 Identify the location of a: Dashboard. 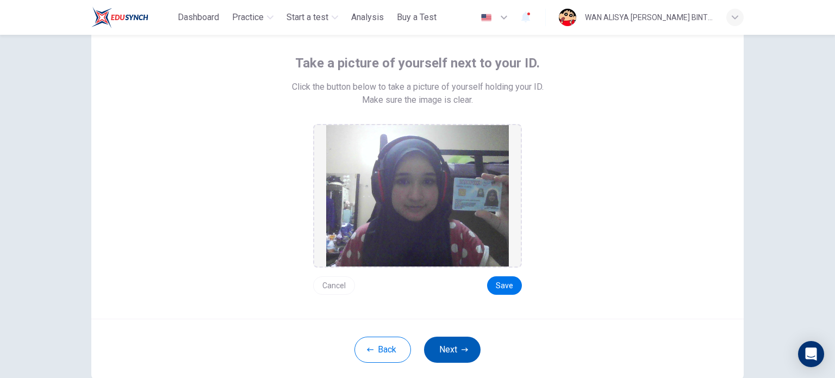
(198, 17).